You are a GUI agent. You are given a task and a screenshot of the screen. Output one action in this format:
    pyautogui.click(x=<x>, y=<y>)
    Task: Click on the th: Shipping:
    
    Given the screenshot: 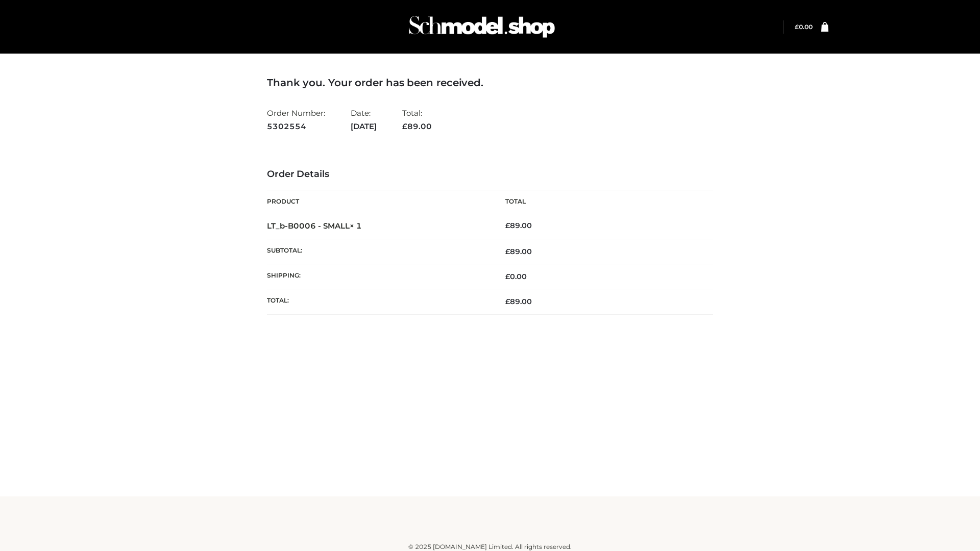 What is the action you would take?
    pyautogui.click(x=378, y=277)
    